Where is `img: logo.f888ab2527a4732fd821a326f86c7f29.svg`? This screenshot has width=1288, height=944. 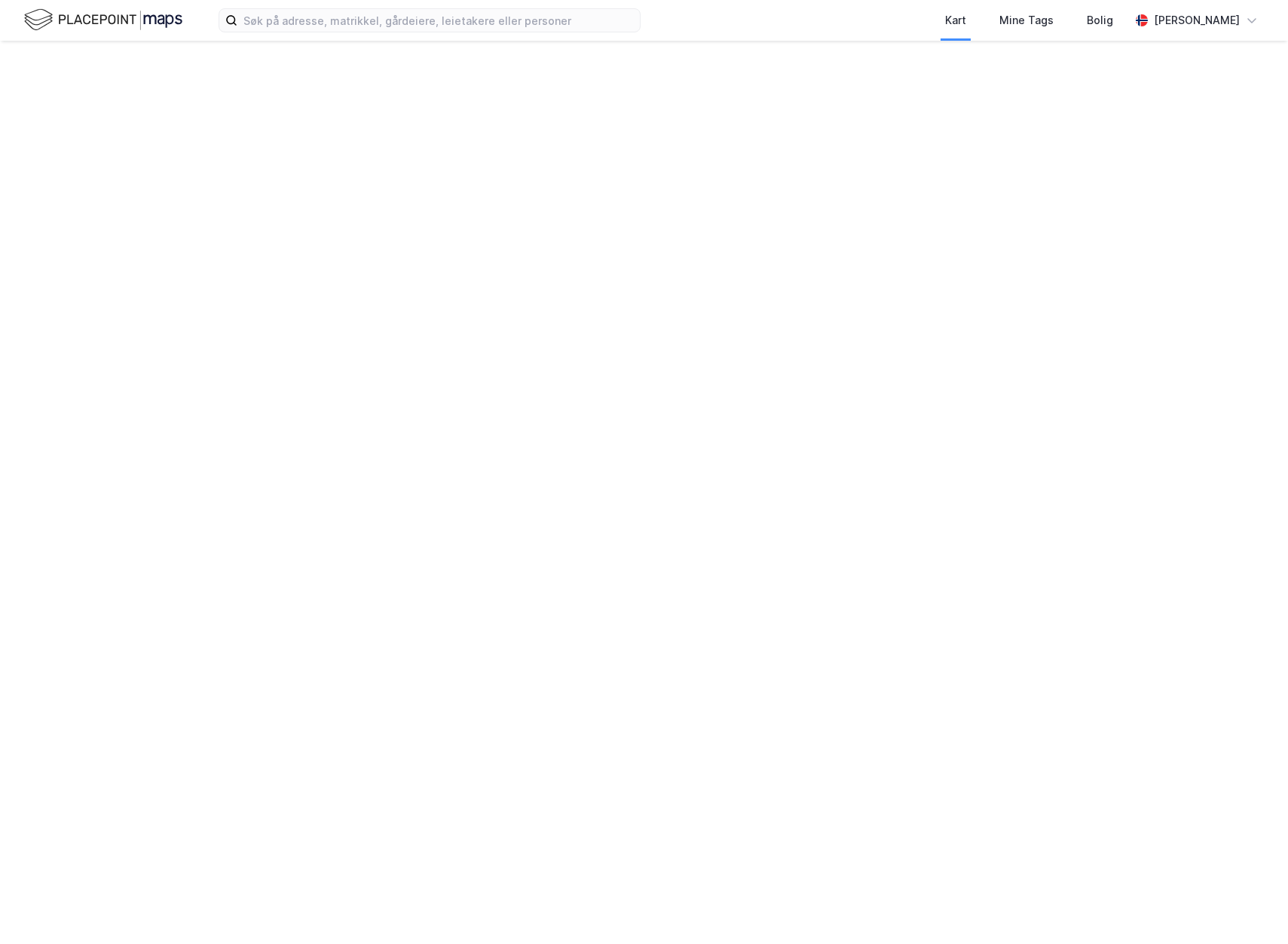
img: logo.f888ab2527a4732fd821a326f86c7f29.svg is located at coordinates (103, 20).